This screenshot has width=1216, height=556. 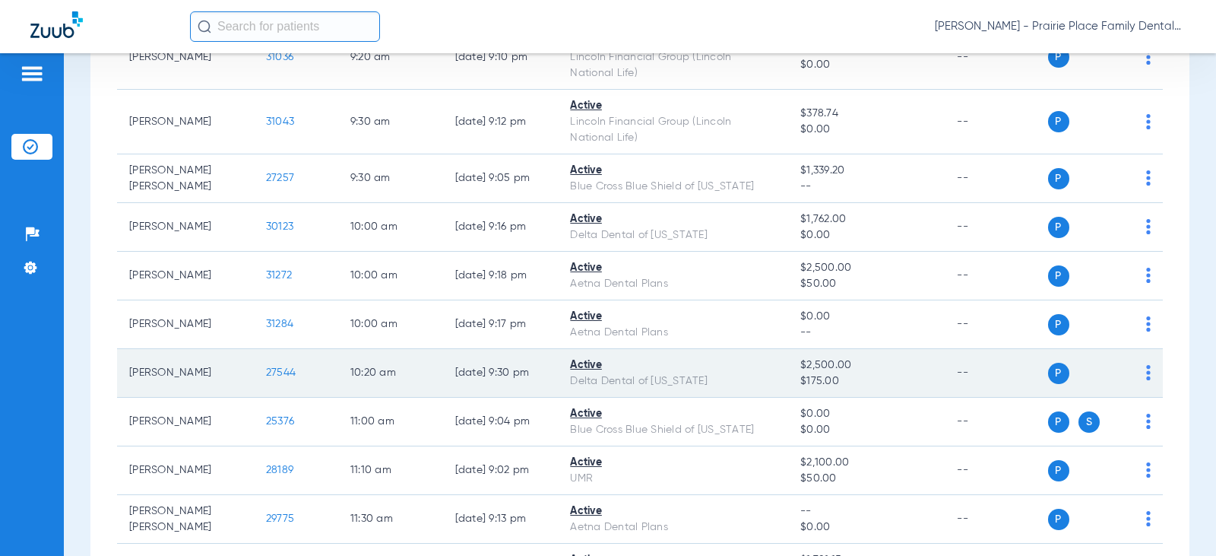 What do you see at coordinates (391, 519) in the screenshot?
I see `td: 11:30 AM` at bounding box center [391, 519].